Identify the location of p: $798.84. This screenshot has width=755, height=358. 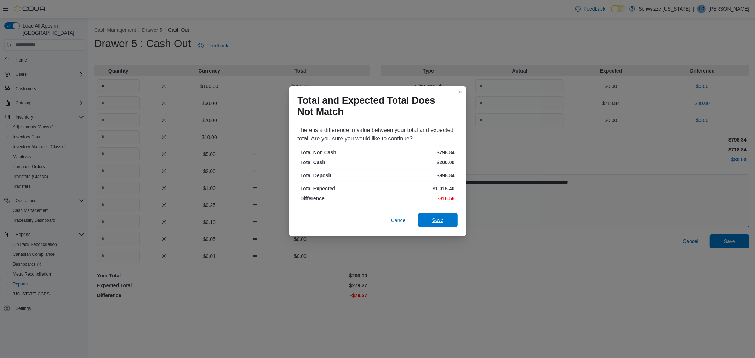
(417, 153).